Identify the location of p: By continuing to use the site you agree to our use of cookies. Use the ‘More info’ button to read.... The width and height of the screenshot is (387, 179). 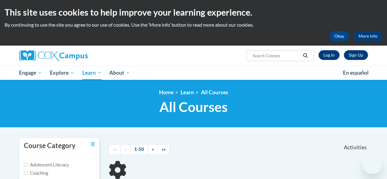
(193, 25).